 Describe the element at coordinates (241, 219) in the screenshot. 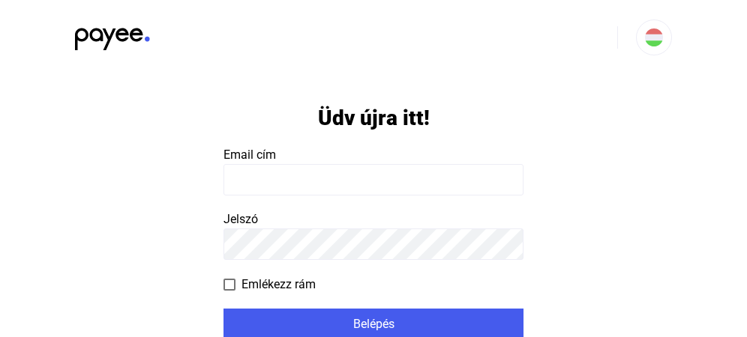

I see `span: Jelszó` at that location.